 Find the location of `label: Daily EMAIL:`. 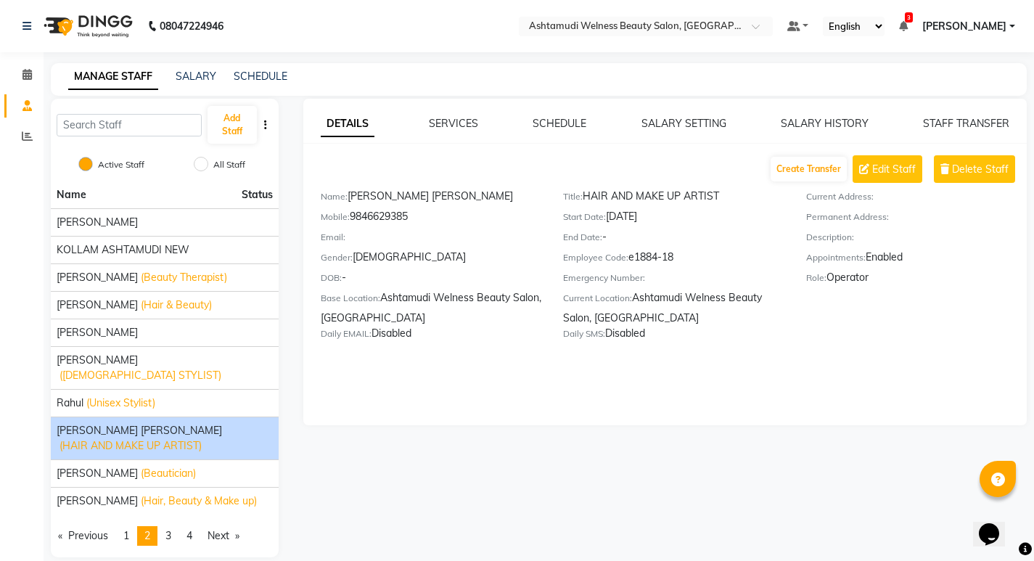

label: Daily EMAIL: is located at coordinates (346, 334).